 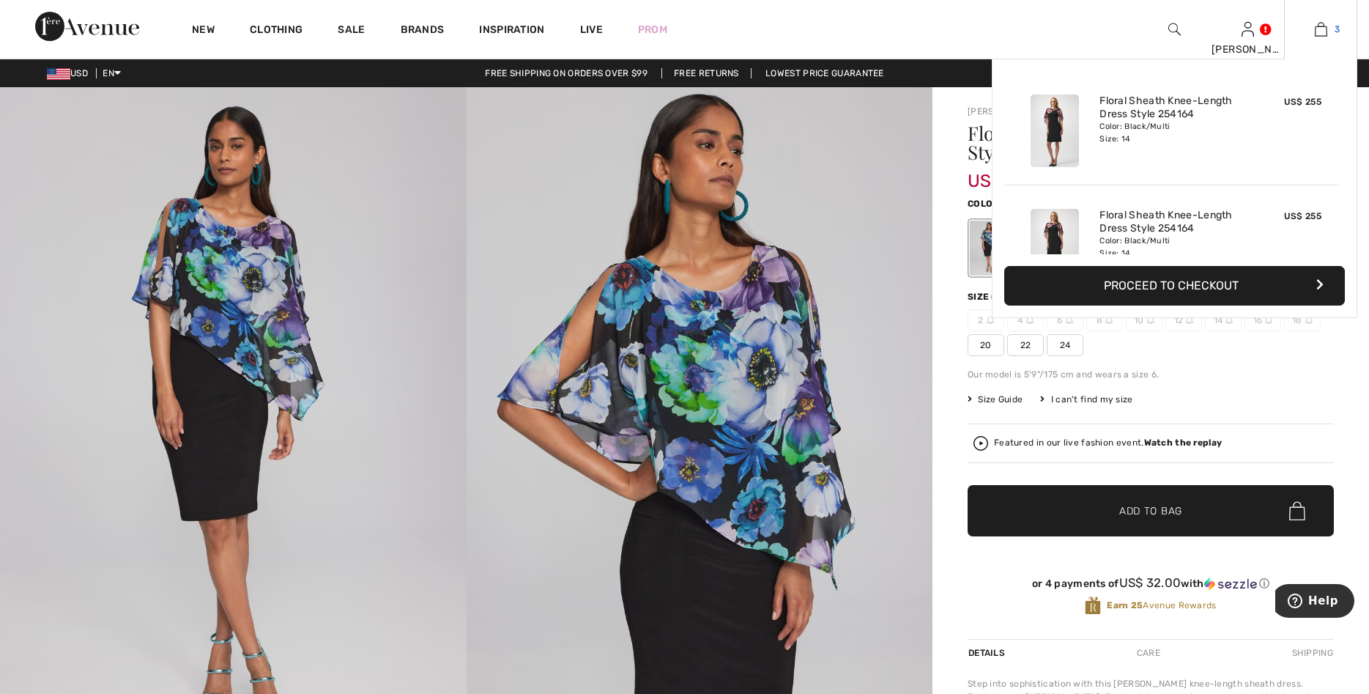 I want to click on div: Details, so click(x=988, y=653).